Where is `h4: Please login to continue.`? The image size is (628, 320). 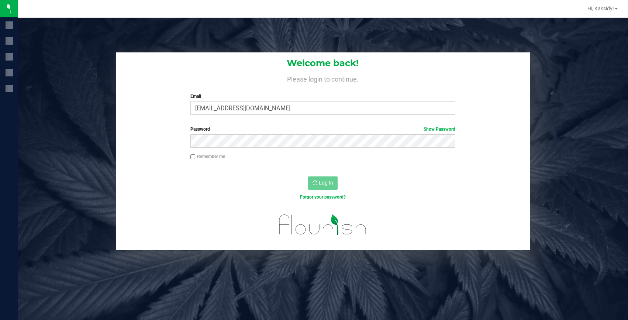
h4: Please login to continue. is located at coordinates (323, 78).